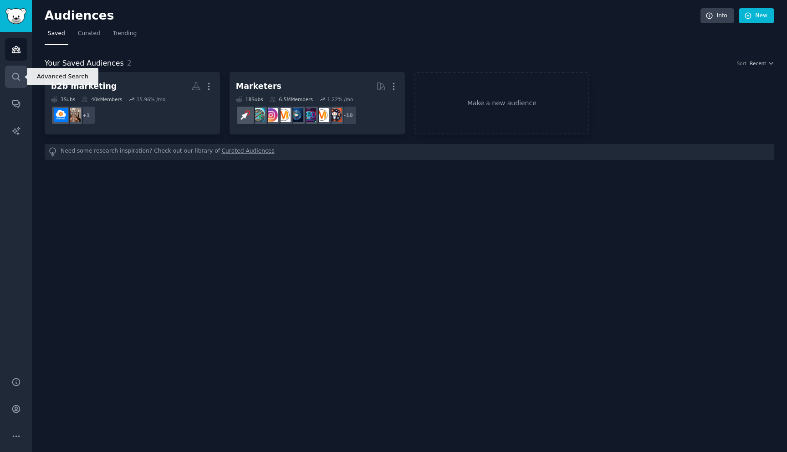 The height and width of the screenshot is (452, 787). I want to click on img: Affiliatemarketing, so click(258, 115).